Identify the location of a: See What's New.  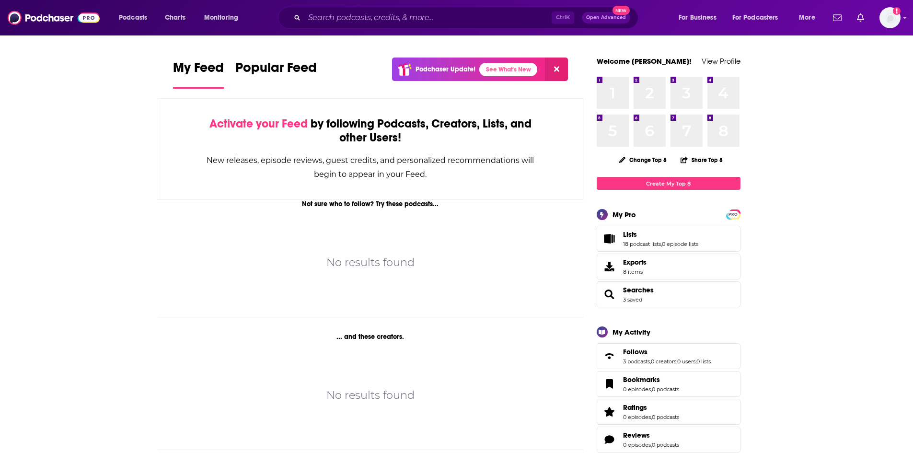
(508, 70).